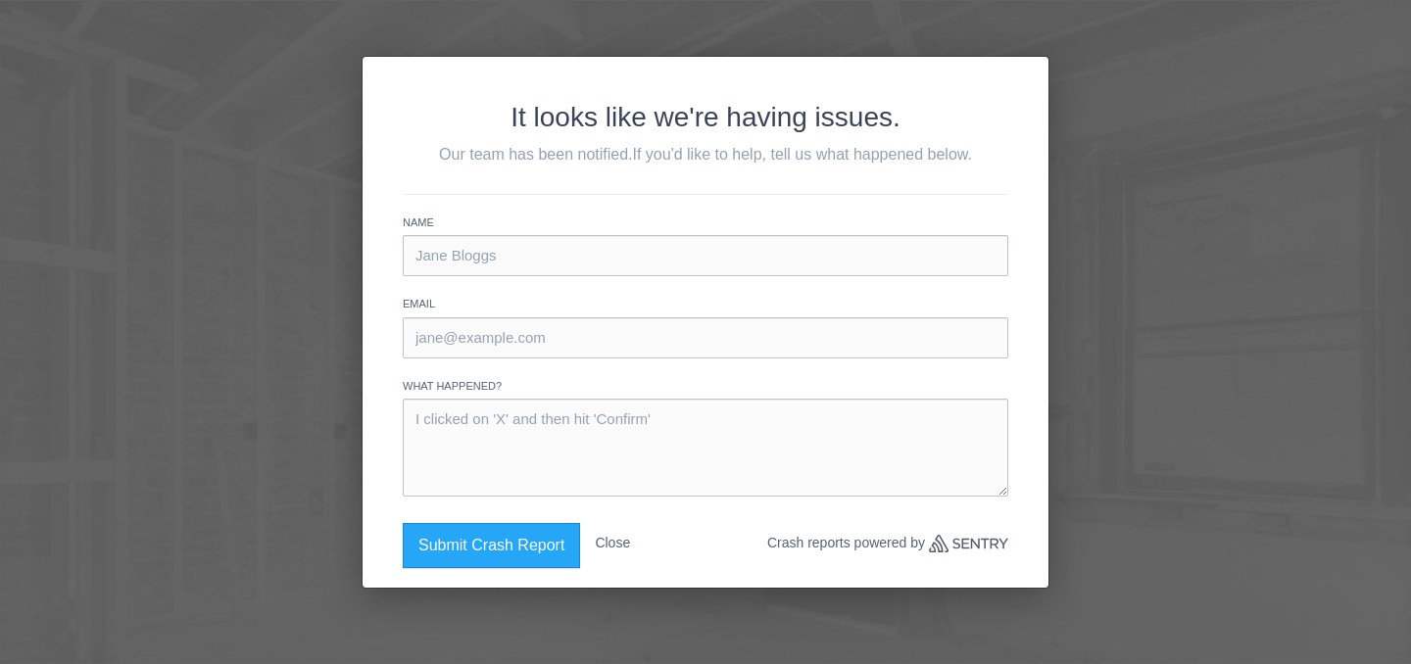 The image size is (1411, 664). I want to click on button: Submit Crash Report, so click(491, 546).